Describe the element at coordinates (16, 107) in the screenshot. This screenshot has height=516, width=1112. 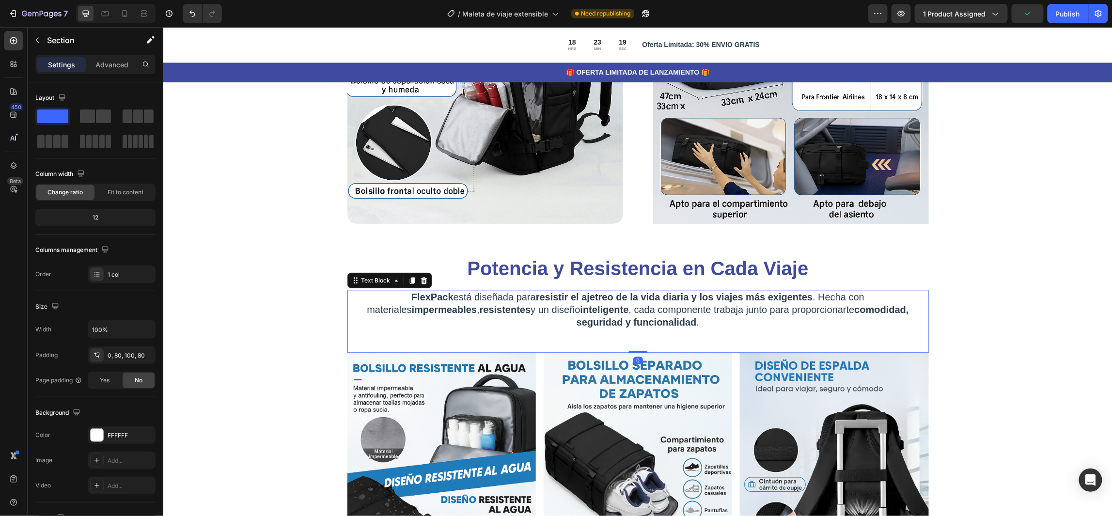
I see `div: 450` at that location.